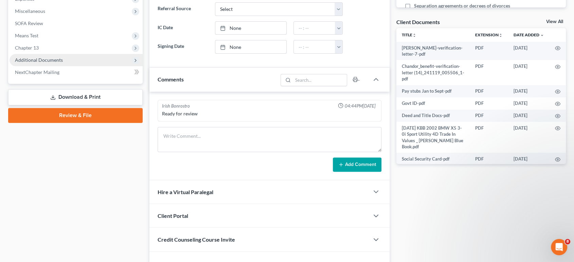 This screenshot has height=262, width=574. What do you see at coordinates (76, 23) in the screenshot?
I see `a: SOFA Review` at bounding box center [76, 23].